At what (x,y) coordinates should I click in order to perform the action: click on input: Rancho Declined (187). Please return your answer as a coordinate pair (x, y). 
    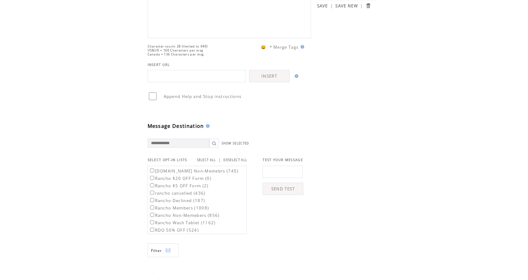
    Looking at the image, I should click on (152, 200).